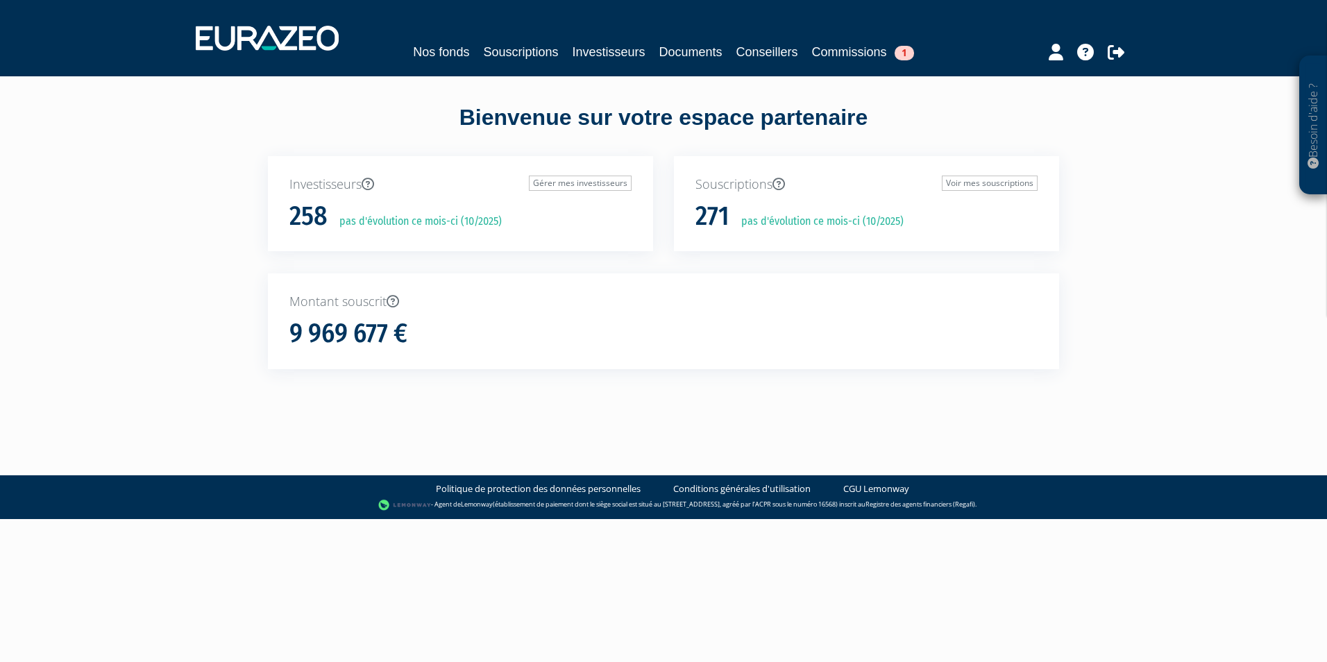 The height and width of the screenshot is (662, 1327). Describe the element at coordinates (1313, 126) in the screenshot. I see `p: Besoin d'aide ?` at that location.